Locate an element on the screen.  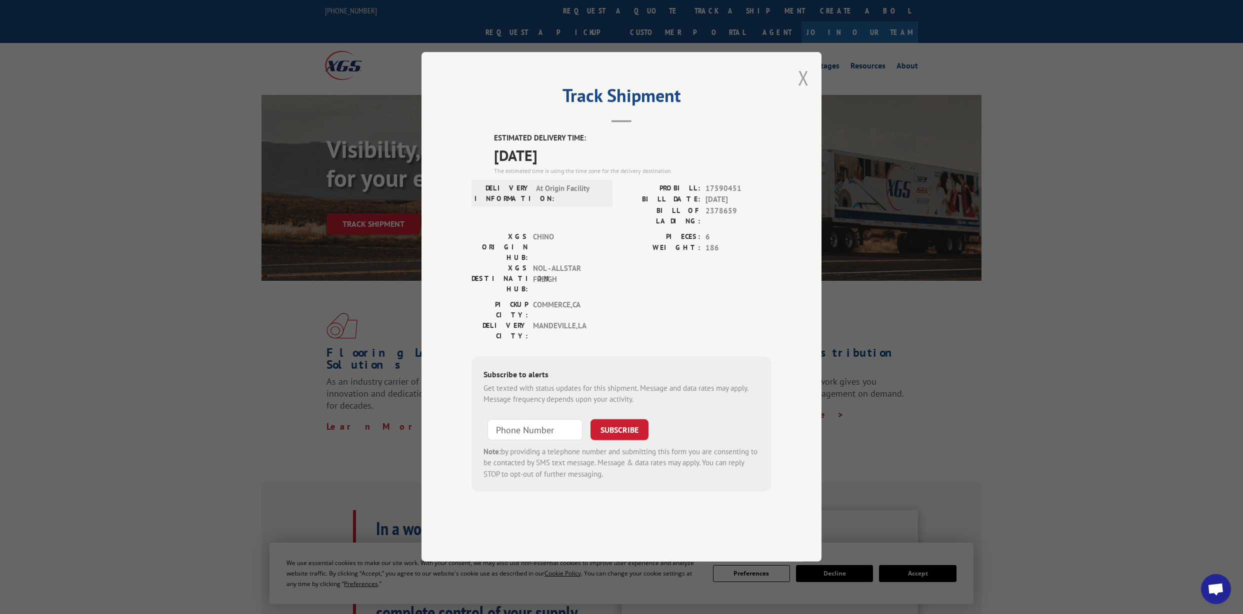
span: 2378659 is located at coordinates (738, 216).